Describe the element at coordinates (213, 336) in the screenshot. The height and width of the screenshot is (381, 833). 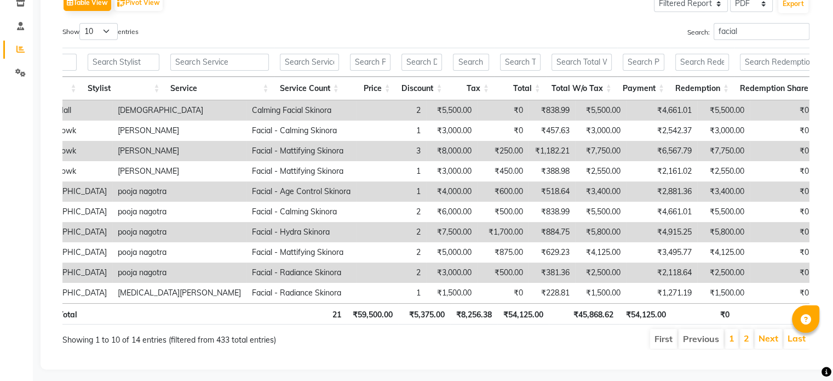
I see `div: Showing 1 to 10 of 14 entries (filtered from 433 total entries)` at that location.